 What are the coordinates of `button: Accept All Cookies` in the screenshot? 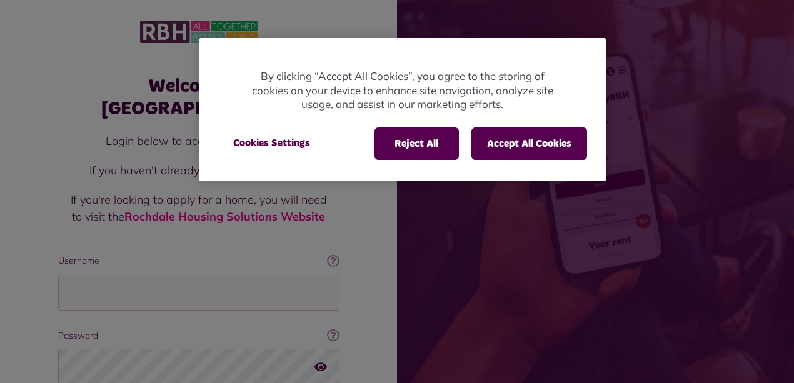 It's located at (529, 144).